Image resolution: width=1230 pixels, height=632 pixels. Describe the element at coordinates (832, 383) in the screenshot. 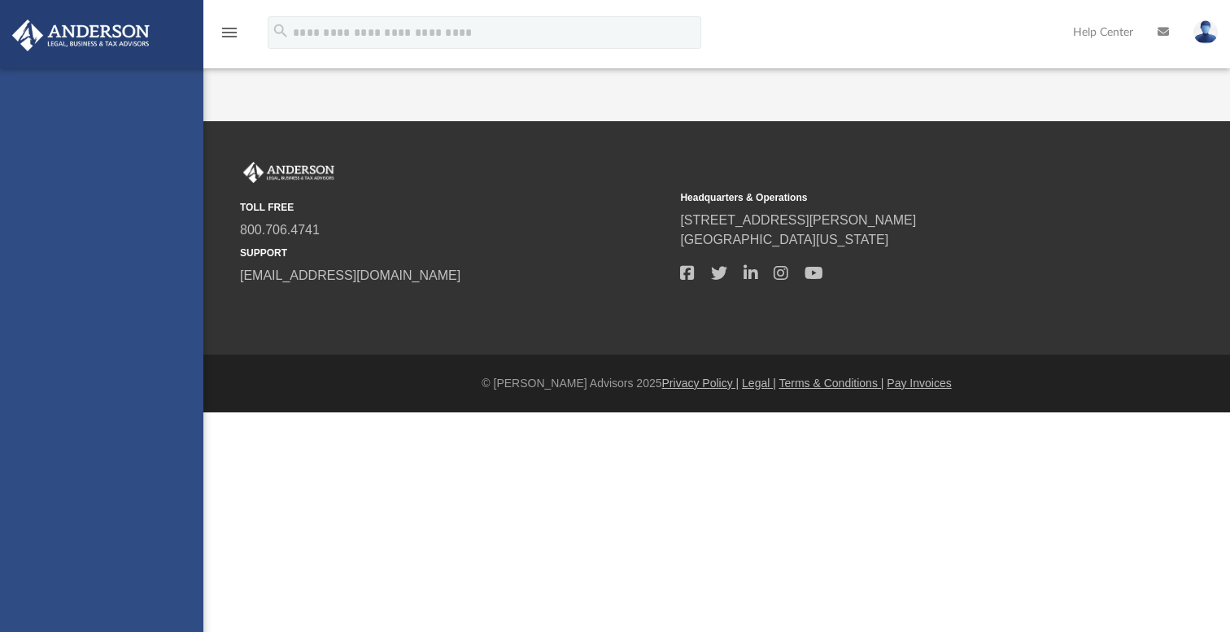

I see `a: Terms & Conditions |` at that location.